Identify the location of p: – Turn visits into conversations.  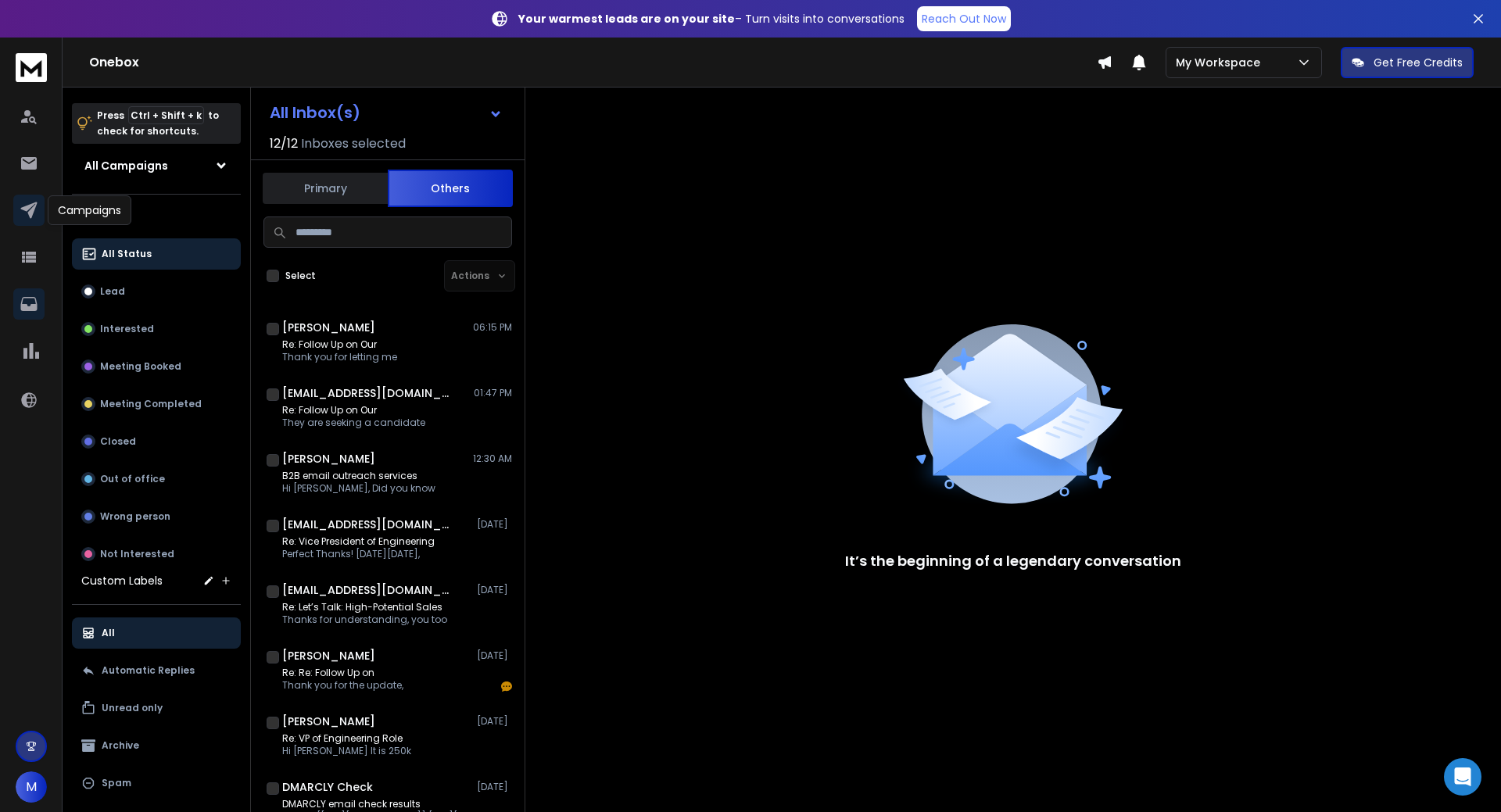
(711, 19).